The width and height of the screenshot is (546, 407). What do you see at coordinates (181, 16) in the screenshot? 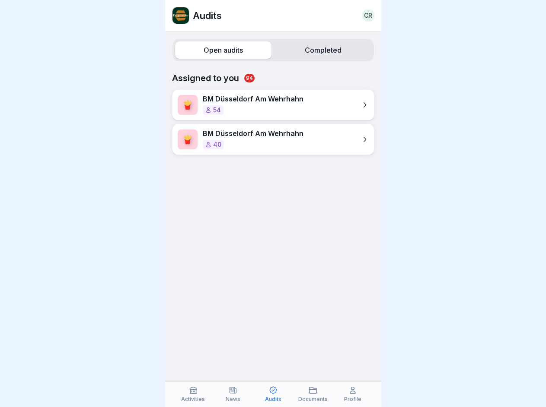
I see `img: vi4xj1rh7o2tnjevi8opufjs.png` at bounding box center [181, 16].